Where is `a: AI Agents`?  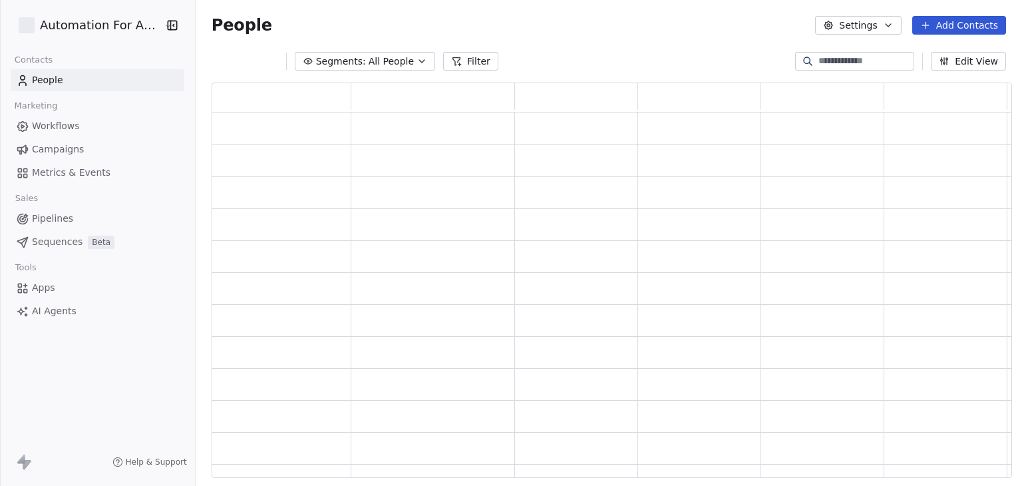
a: AI Agents is located at coordinates (97, 311).